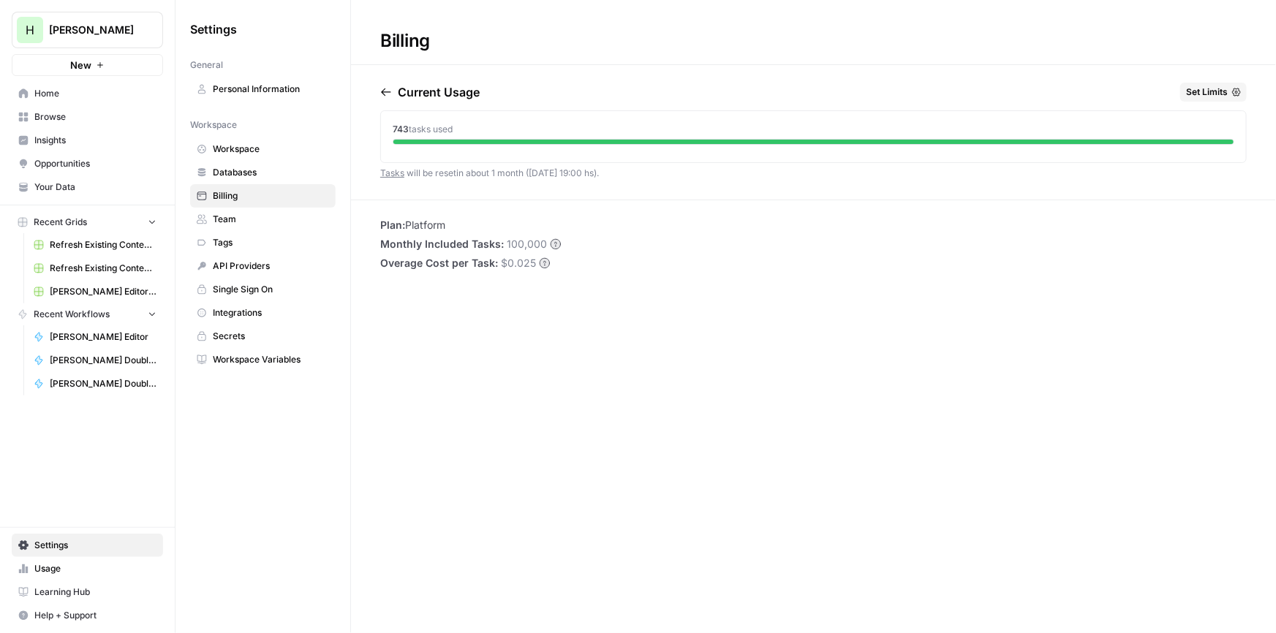  I want to click on span: Team, so click(270, 219).